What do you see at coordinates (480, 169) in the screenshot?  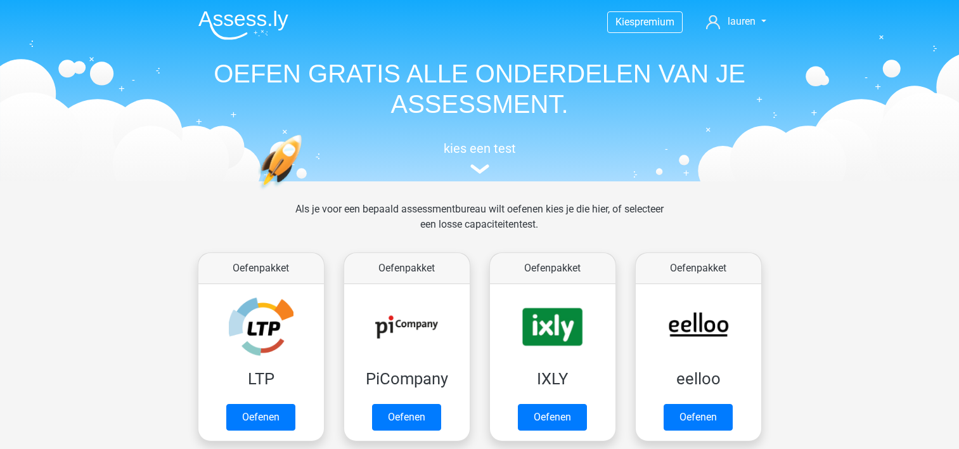 I see `img: assessment` at bounding box center [480, 169].